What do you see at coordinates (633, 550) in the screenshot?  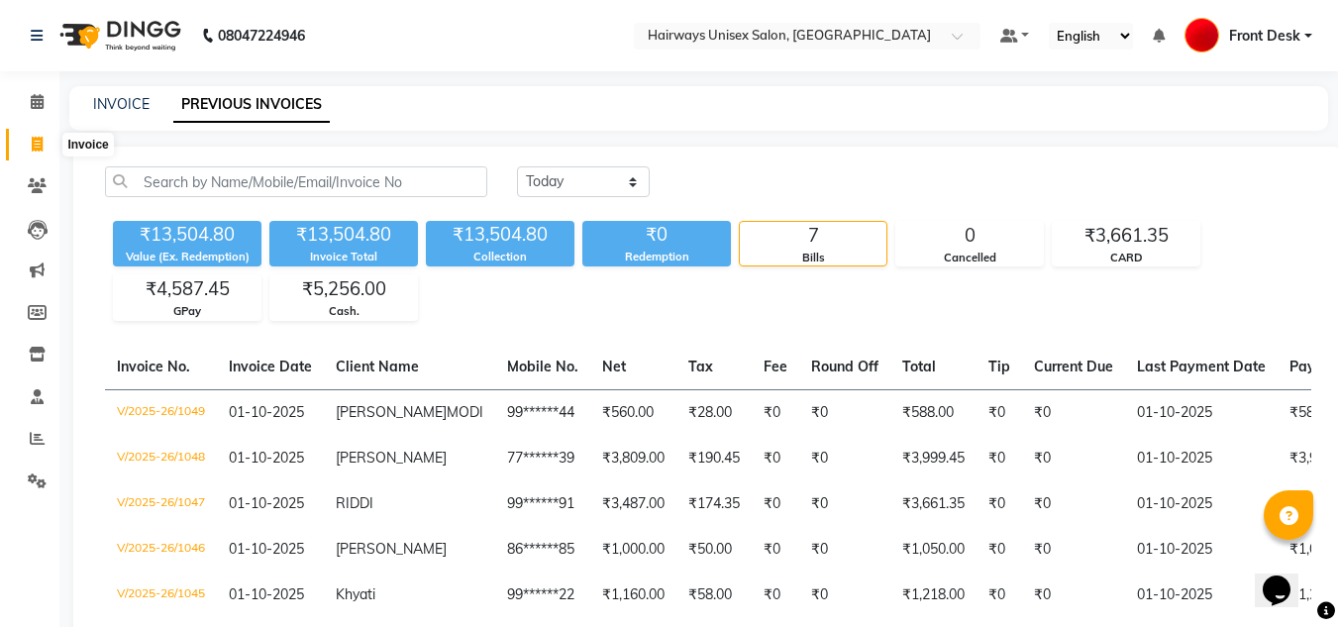 I see `td: ₹1,000.00` at bounding box center [633, 550].